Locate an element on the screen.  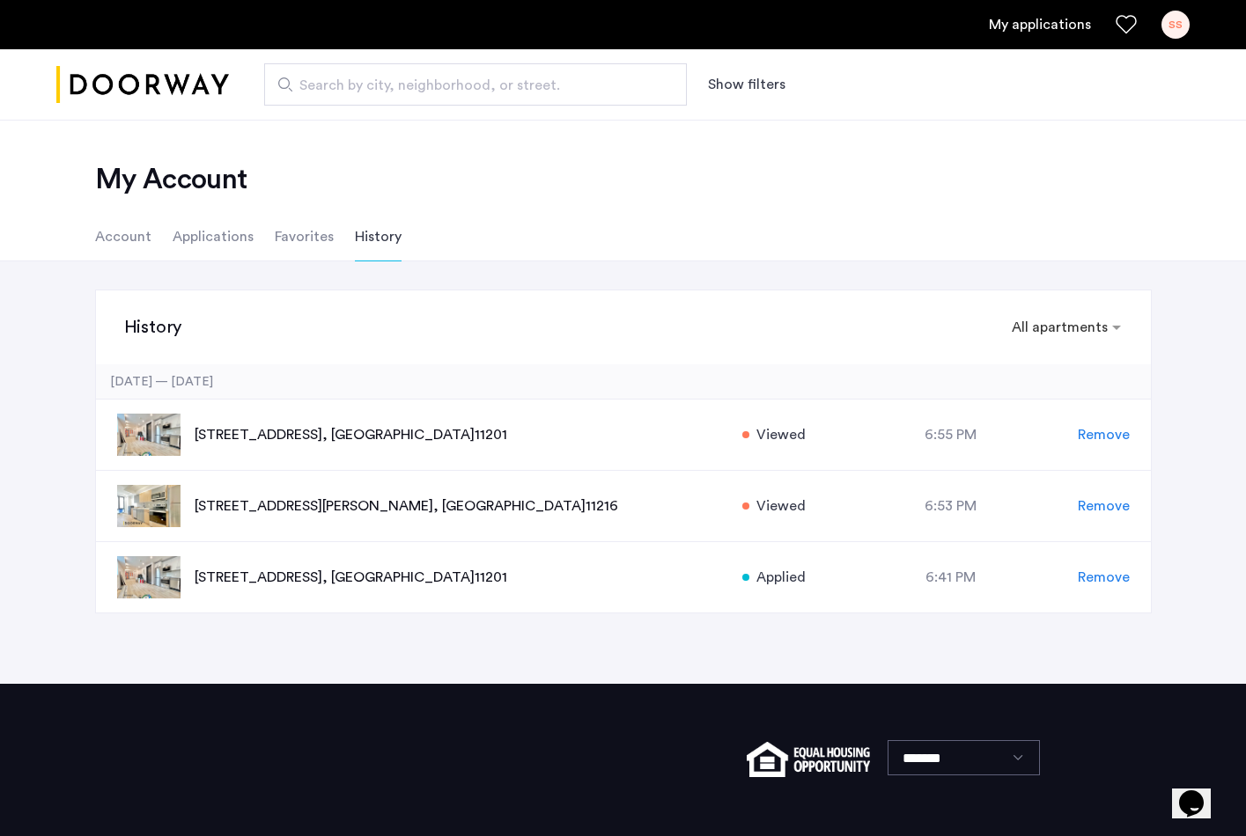
span: Applied is located at coordinates (781, 578).